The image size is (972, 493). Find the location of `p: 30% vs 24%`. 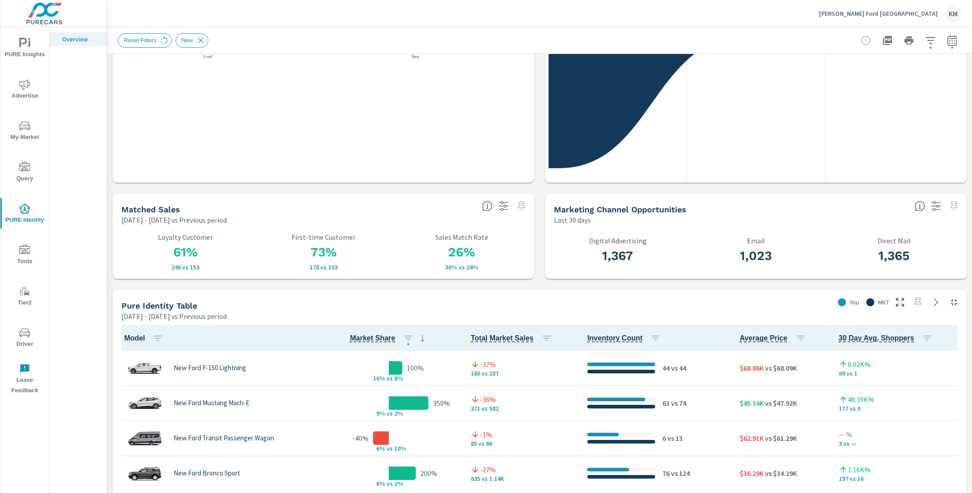

p: 30% vs 24% is located at coordinates (461, 267).